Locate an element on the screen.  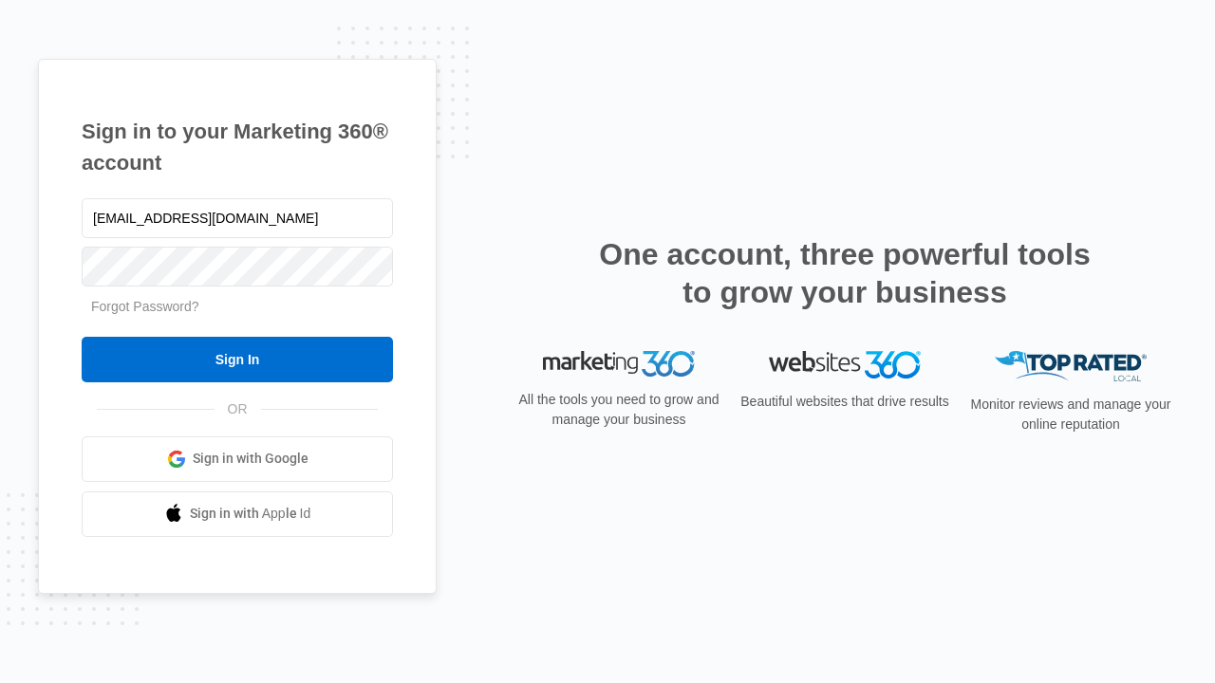
p: All the tools you need to grow and manage your business is located at coordinates (619, 410).